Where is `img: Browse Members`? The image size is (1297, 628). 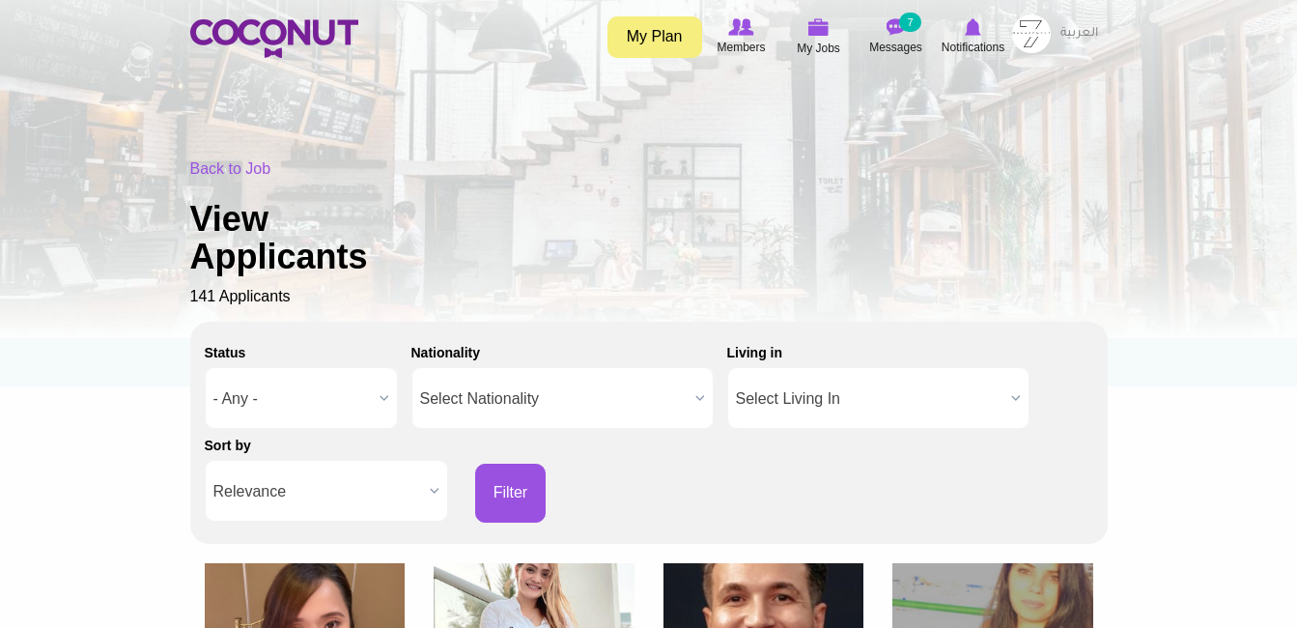
img: Browse Members is located at coordinates (741, 27).